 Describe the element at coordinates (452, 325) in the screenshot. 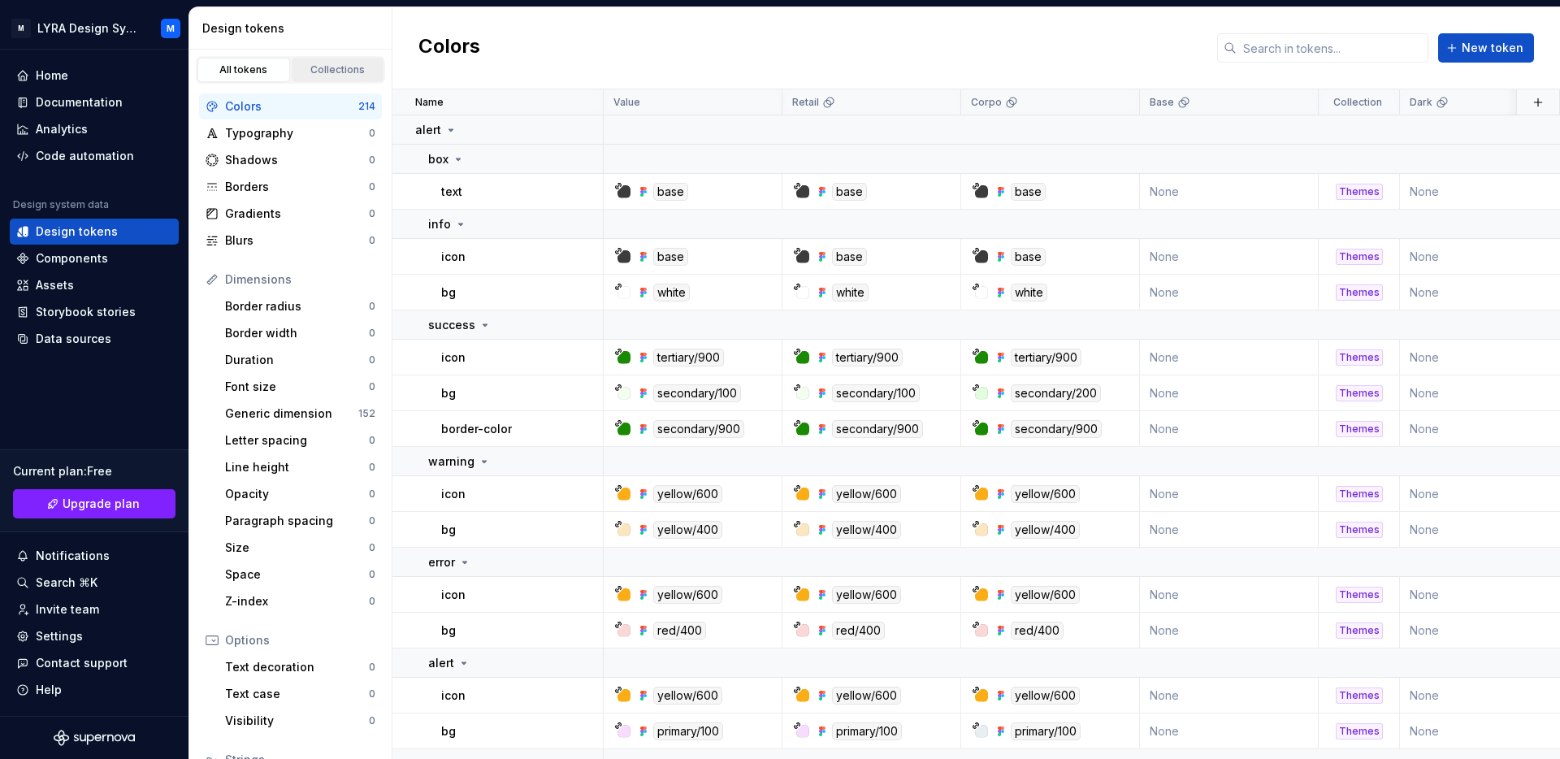

I see `p: success` at that location.